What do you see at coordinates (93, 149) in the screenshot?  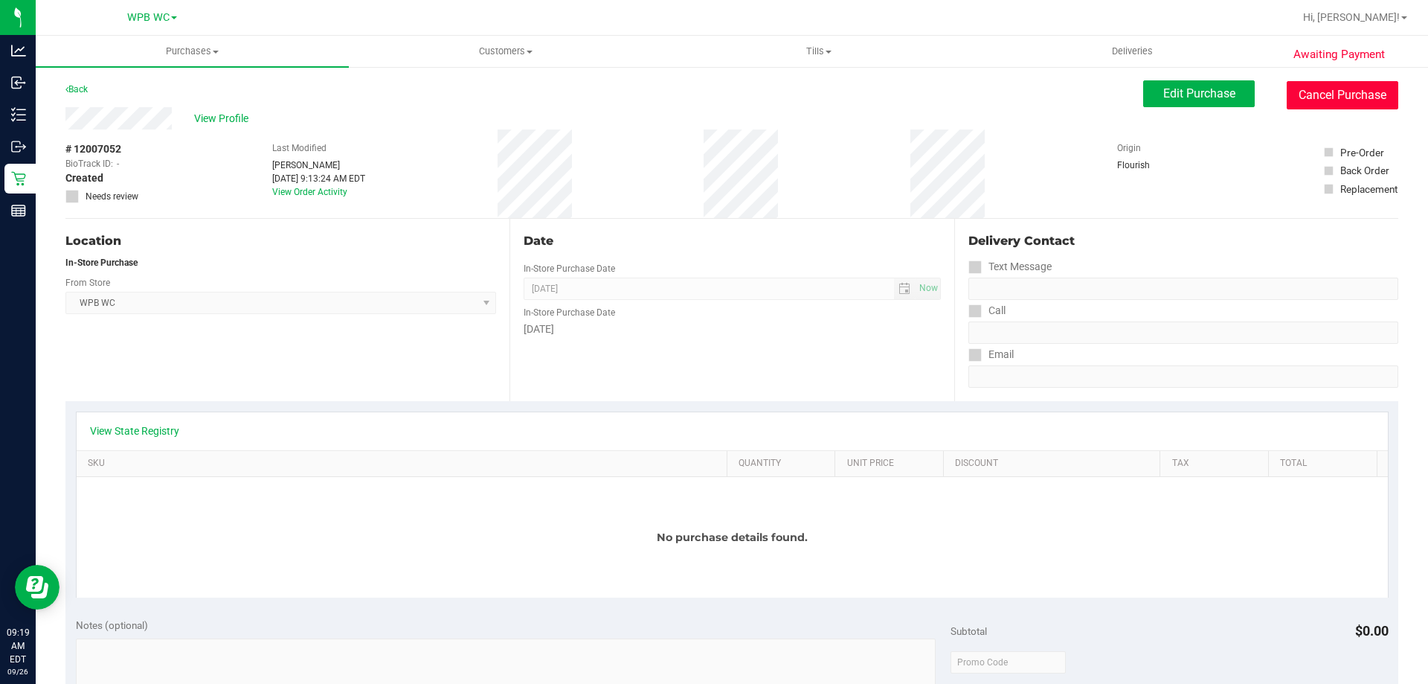 I see `span: # 12007052` at bounding box center [93, 149].